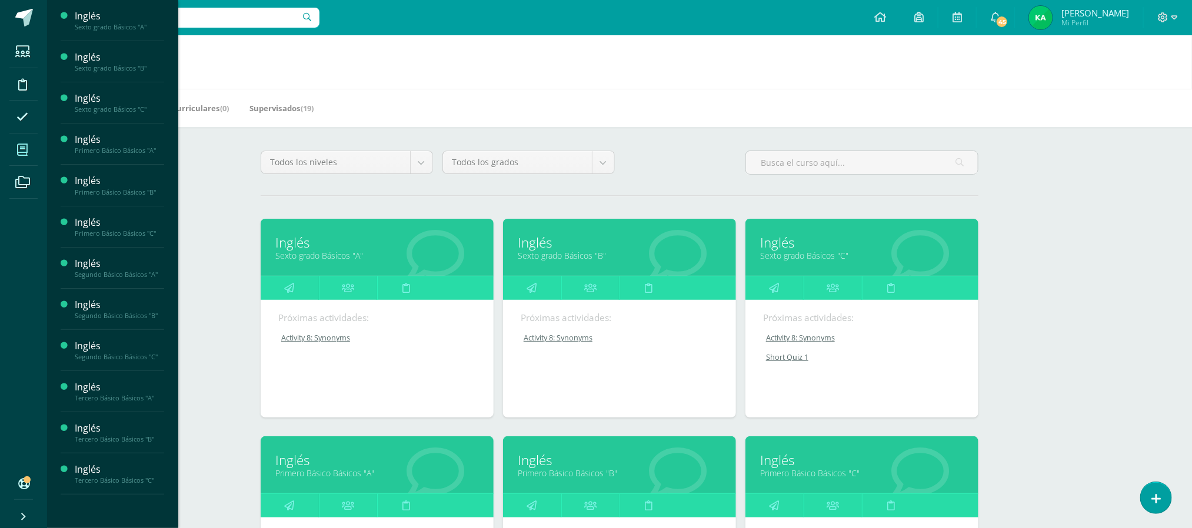  Describe the element at coordinates (619, 255) in the screenshot. I see `a: Sexto grado Básicos "B"` at that location.